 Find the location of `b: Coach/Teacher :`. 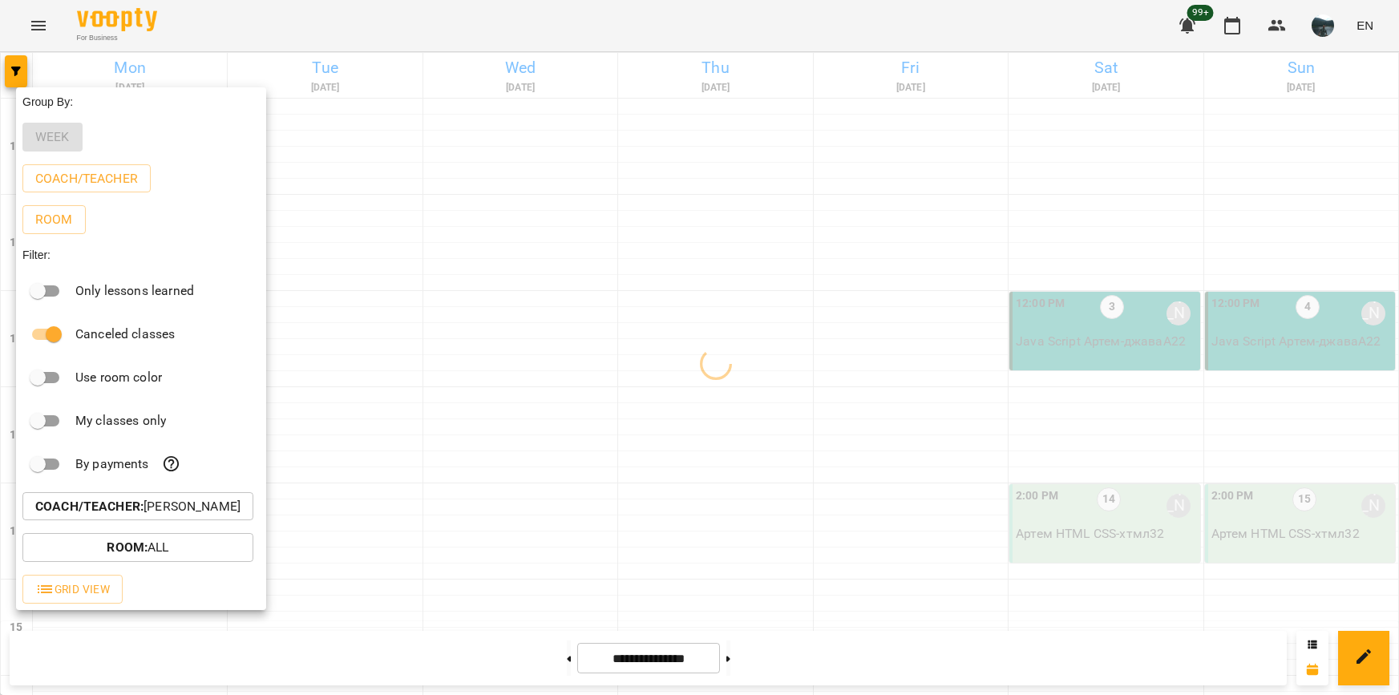

b: Coach/Teacher : is located at coordinates (89, 506).